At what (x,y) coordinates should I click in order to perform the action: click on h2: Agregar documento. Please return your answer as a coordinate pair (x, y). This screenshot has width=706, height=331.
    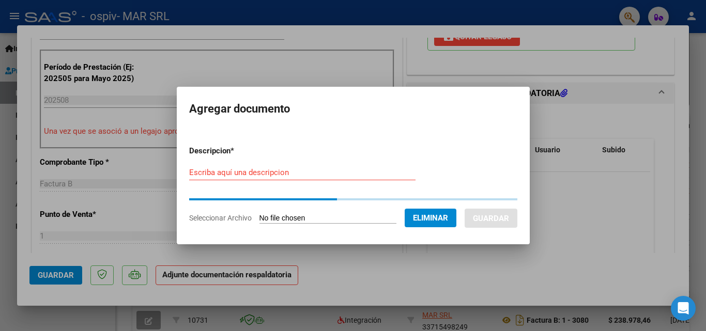
    Looking at the image, I should click on (353, 109).